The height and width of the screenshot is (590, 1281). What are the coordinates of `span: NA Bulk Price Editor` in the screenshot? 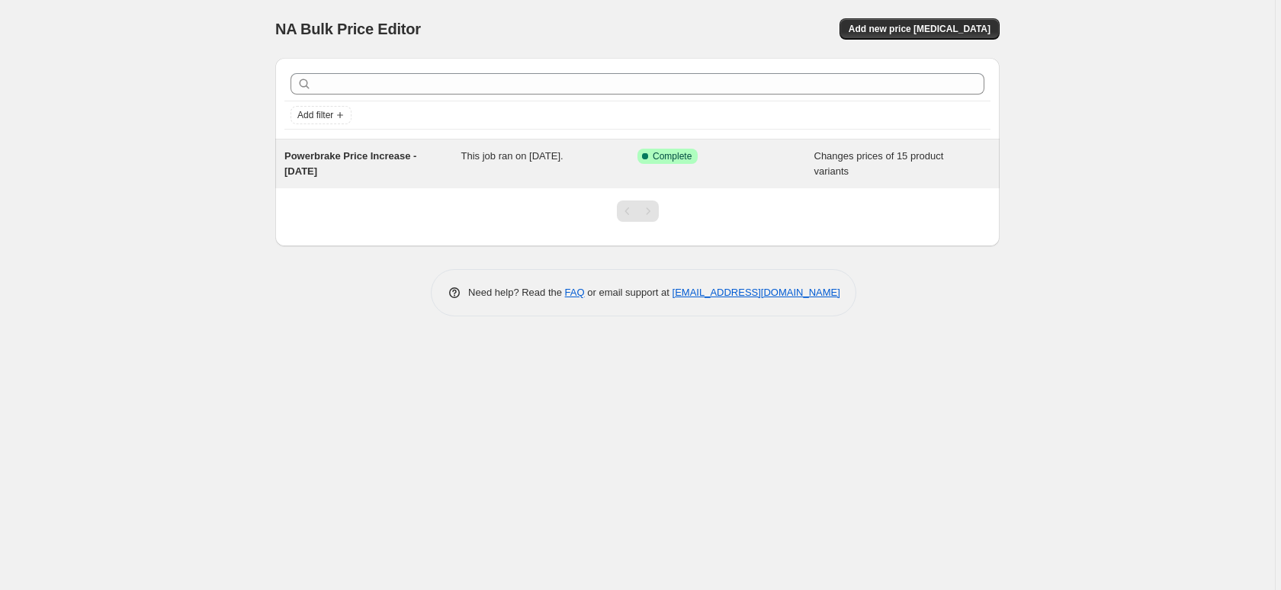 It's located at (348, 29).